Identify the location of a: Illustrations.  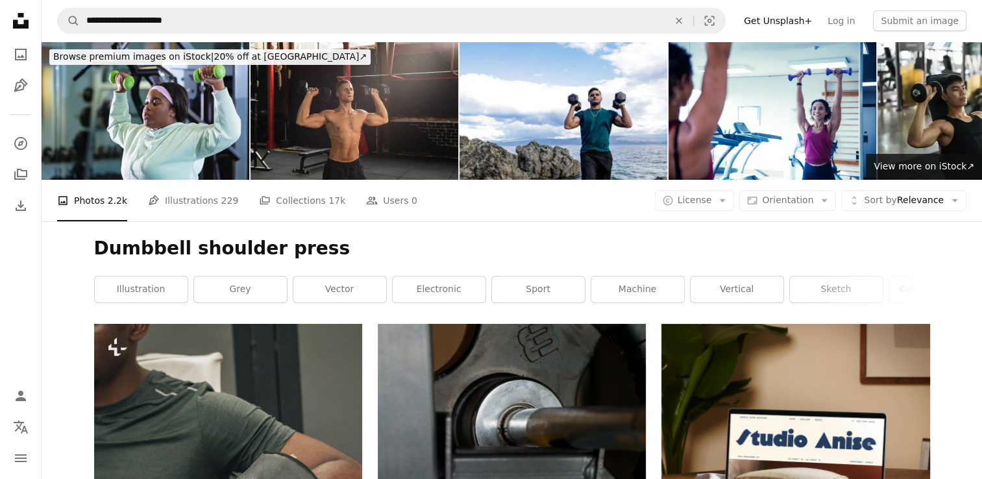
(21, 86).